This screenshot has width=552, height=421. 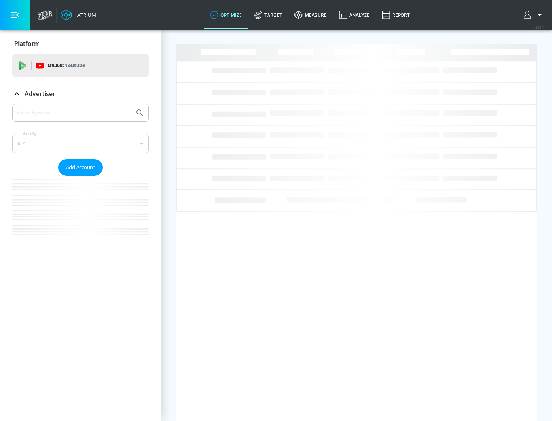 What do you see at coordinates (73, 113) in the screenshot?
I see `input: Search by name` at bounding box center [73, 113].